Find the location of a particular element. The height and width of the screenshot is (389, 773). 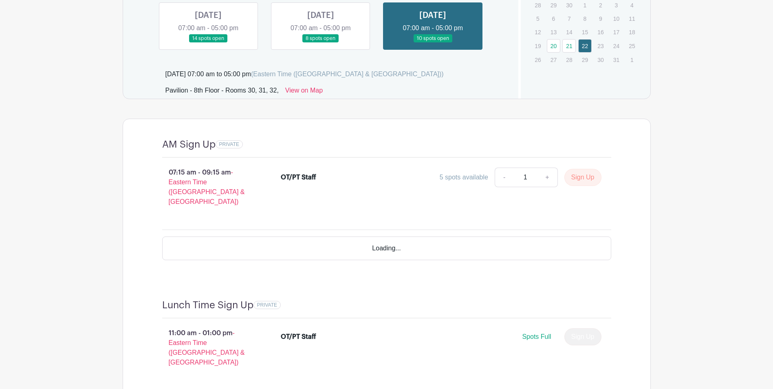

p: 16 is located at coordinates (600, 32).